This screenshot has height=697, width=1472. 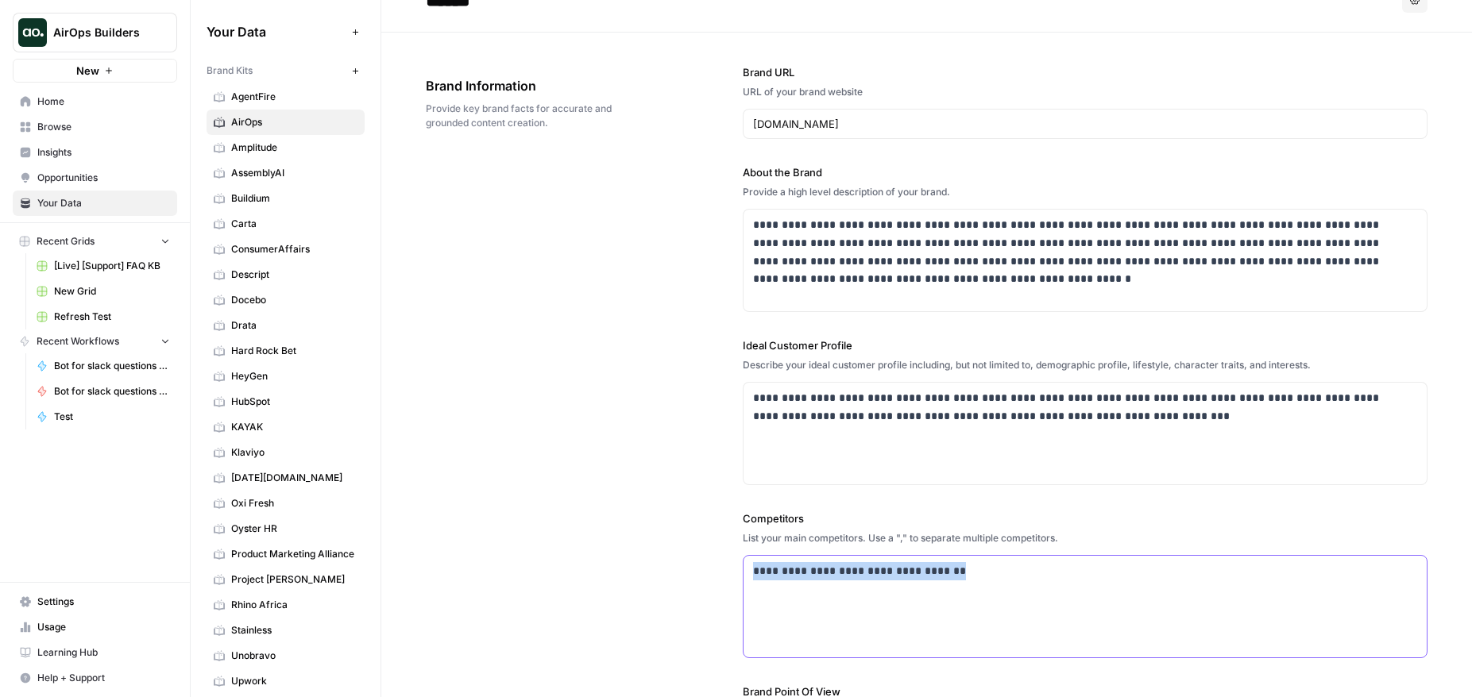 What do you see at coordinates (285, 402) in the screenshot?
I see `a: HubSpot` at bounding box center [285, 402].